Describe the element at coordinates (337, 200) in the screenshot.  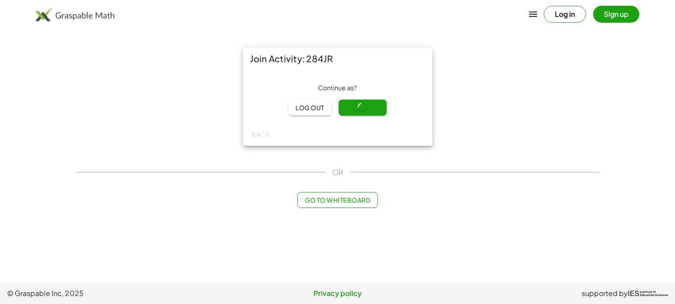
I see `button: Go to Whiteboard` at that location.